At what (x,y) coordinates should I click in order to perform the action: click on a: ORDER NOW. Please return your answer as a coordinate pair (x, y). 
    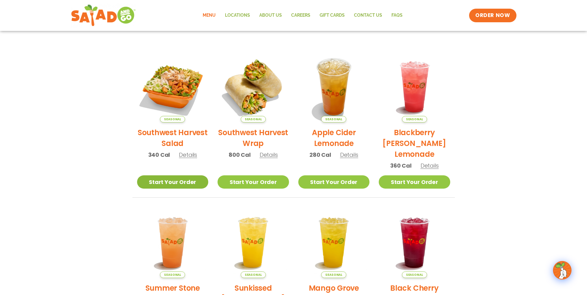
    Looking at the image, I should click on (493, 15).